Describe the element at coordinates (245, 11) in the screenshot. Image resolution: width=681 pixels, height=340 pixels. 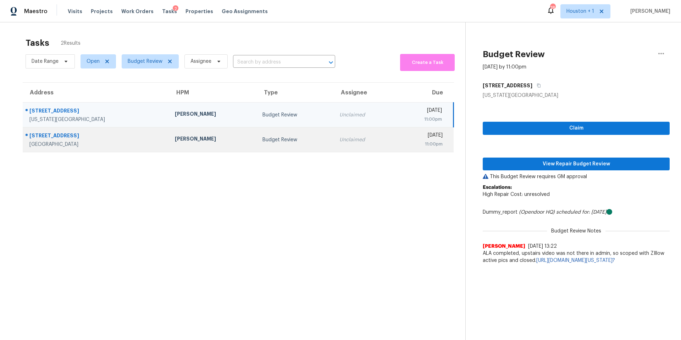
I see `span: Geo Assignments` at that location.